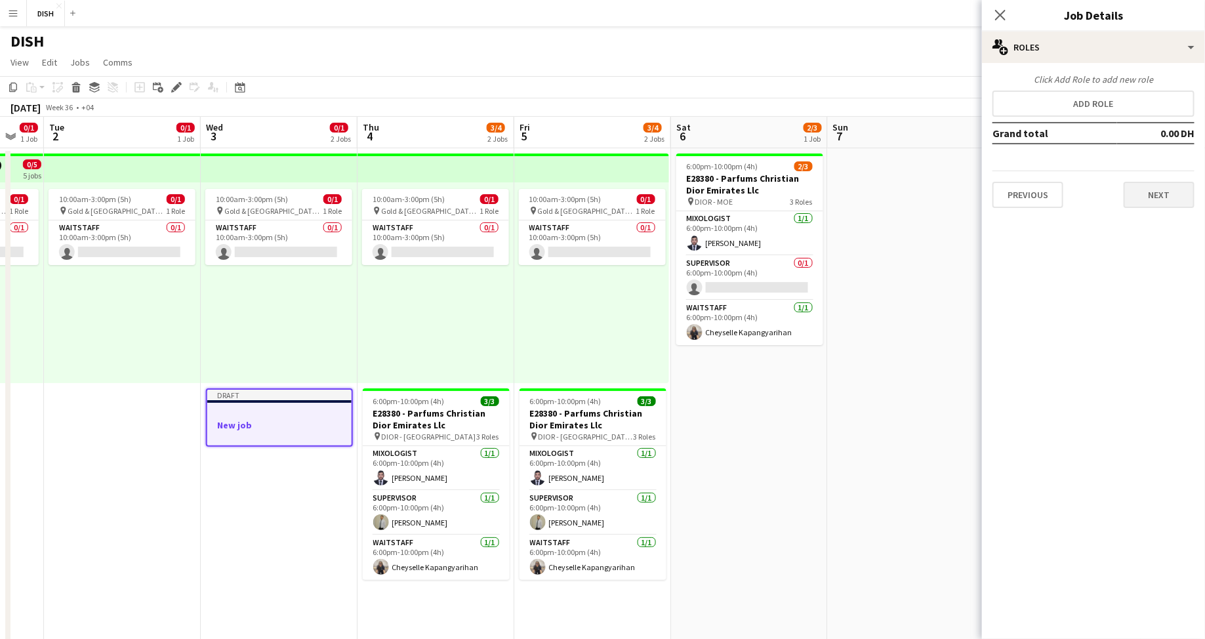 Image resolution: width=1205 pixels, height=639 pixels. Describe the element at coordinates (279, 417) in the screenshot. I see `div: DraftNew job` at that location.